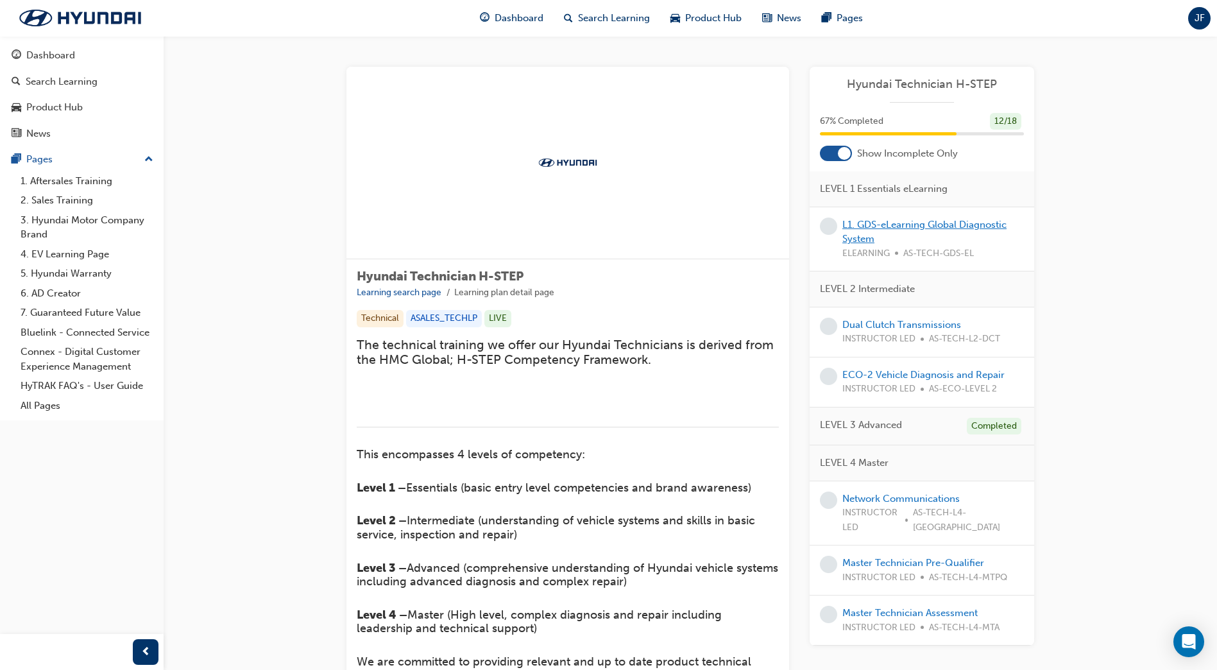 Image resolution: width=1217 pixels, height=670 pixels. What do you see at coordinates (706, 18) in the screenshot?
I see `a: car-iconProduct Hub` at bounding box center [706, 18].